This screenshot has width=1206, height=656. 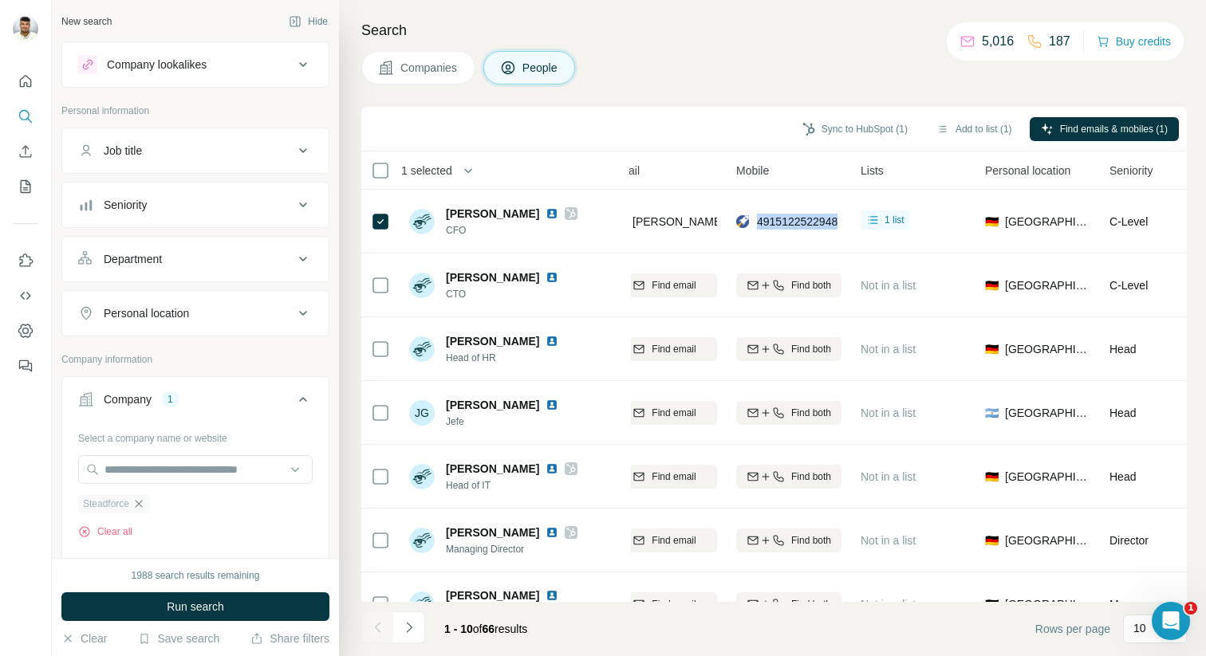 What do you see at coordinates (797, 222) in the screenshot?
I see `span: 4915122522948` at bounding box center [797, 222].